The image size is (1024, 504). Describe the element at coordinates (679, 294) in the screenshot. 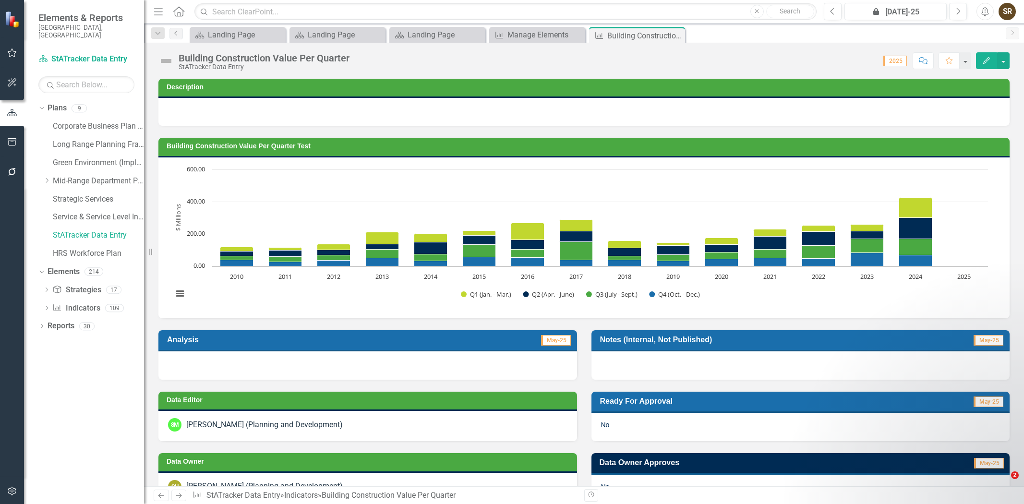

I see `text: Q4 (Oct. - Dec.)` at that location.